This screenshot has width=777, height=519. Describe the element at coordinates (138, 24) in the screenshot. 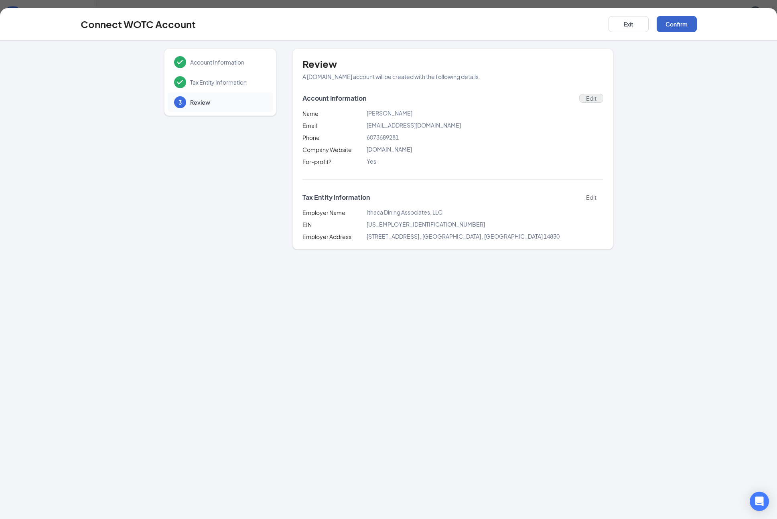

I see `h3: Connect WOTC Account` at that location.